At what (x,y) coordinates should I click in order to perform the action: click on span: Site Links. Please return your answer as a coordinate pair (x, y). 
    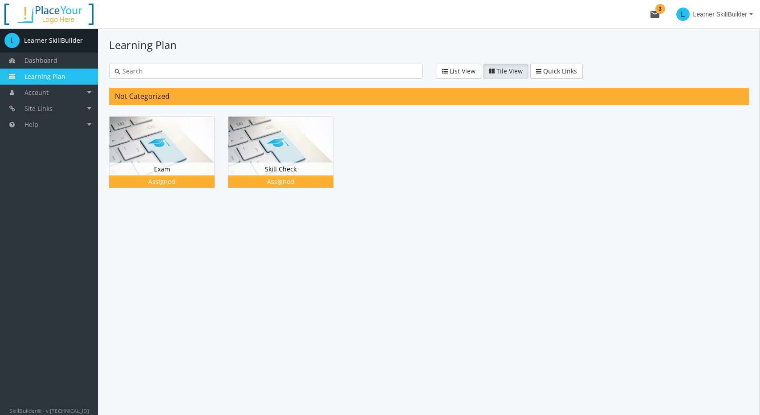
    Looking at the image, I should click on (38, 108).